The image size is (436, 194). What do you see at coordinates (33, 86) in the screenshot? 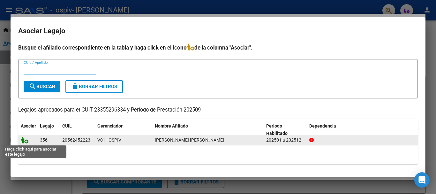
I see `mat-icon: search` at bounding box center [33, 86].